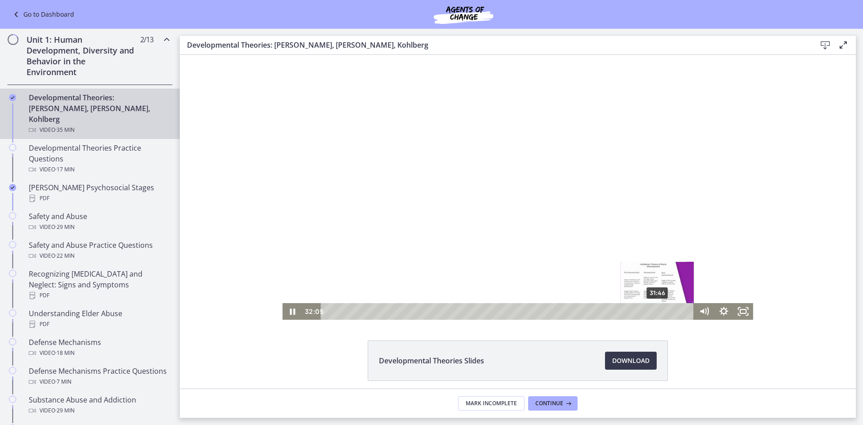 Image resolution: width=863 pixels, height=425 pixels. I want to click on div: Substance Abuse and Addiction, so click(99, 405).